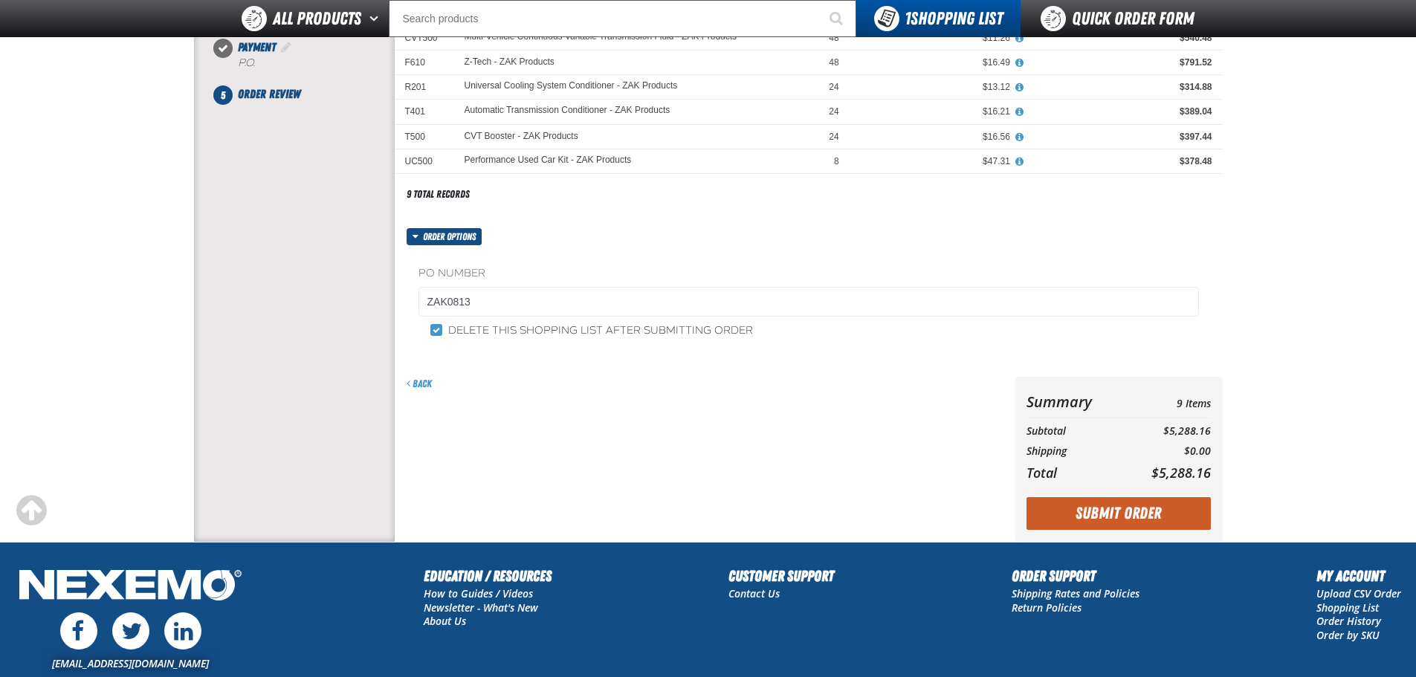 The image size is (1416, 677). Describe the element at coordinates (935, 161) in the screenshot. I see `div: $47.31` at that location.